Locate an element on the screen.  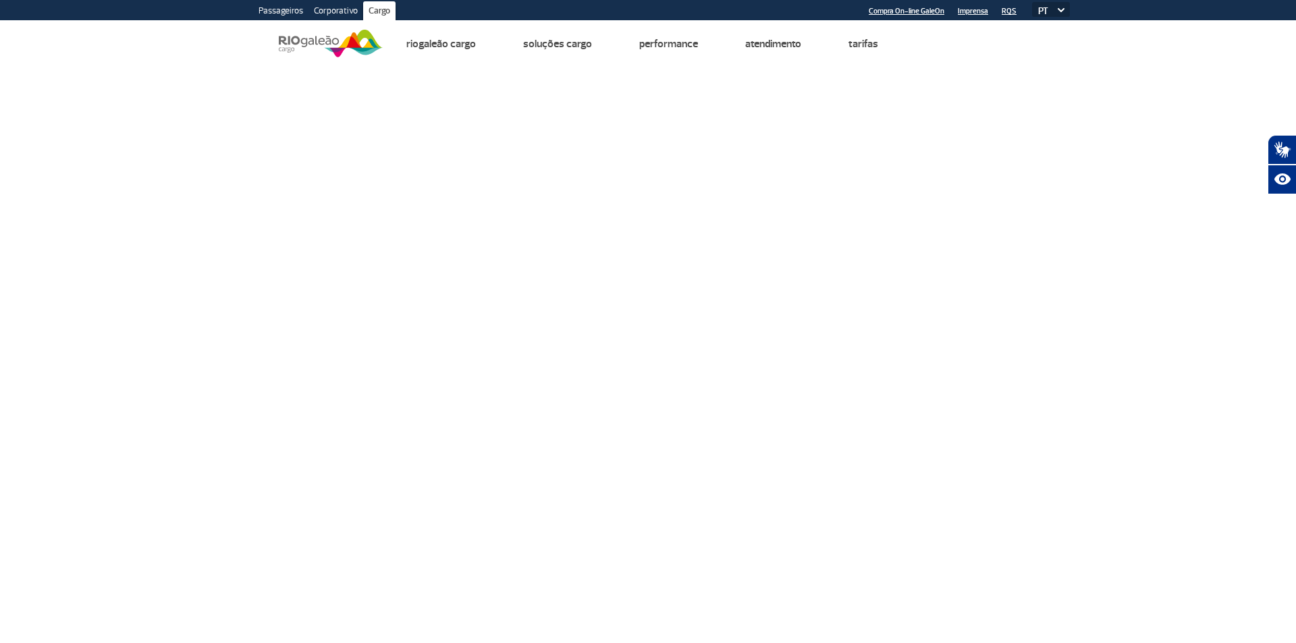
button: Abrir tradutor de língua de sinais. is located at coordinates (1282, 150).